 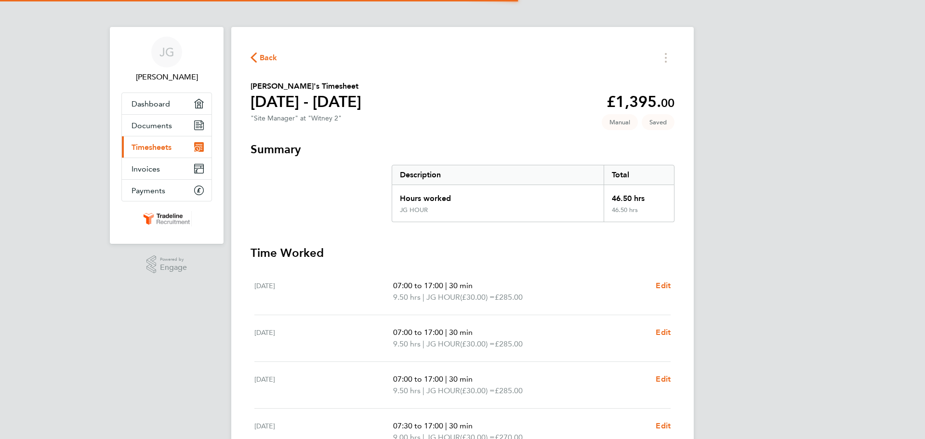 What do you see at coordinates (264, 57) in the screenshot?
I see `button: Back` at bounding box center [264, 57].